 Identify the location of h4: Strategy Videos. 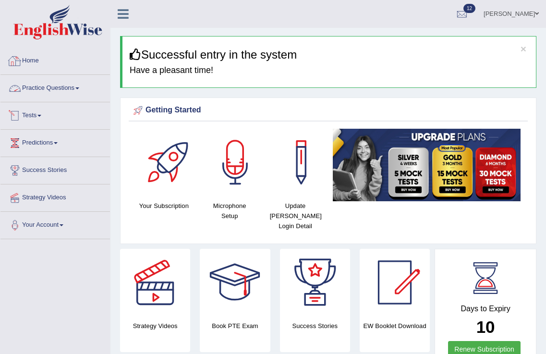
(155, 326).